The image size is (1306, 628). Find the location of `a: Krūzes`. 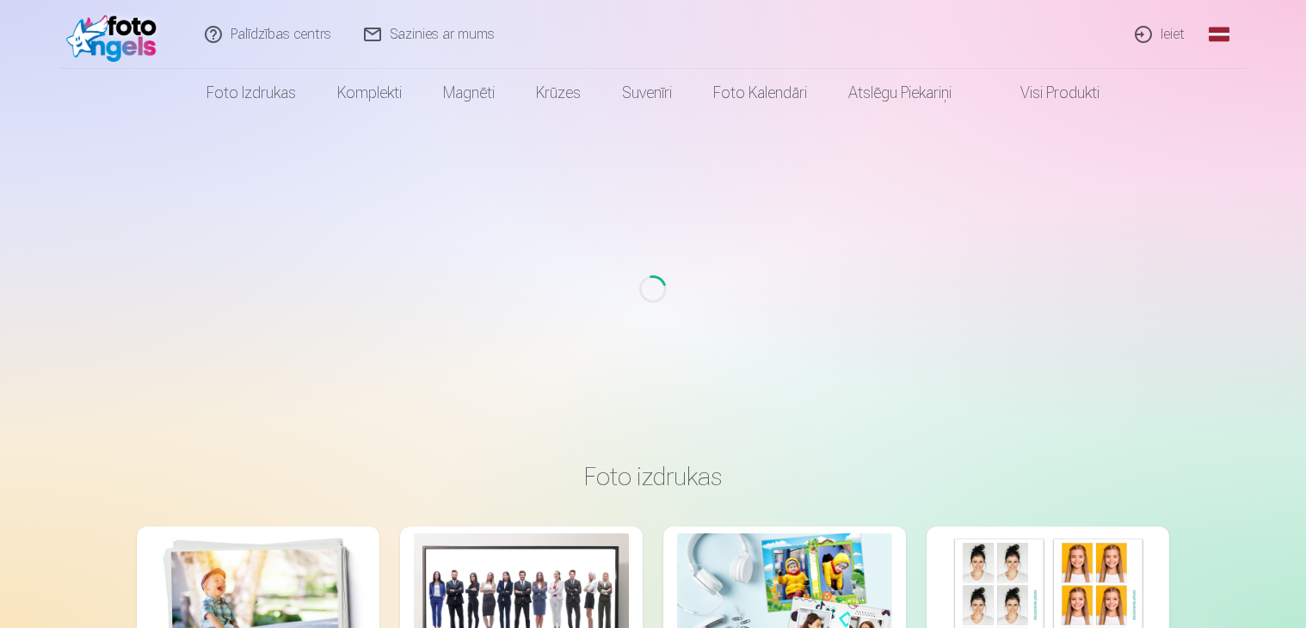

a: Krūzes is located at coordinates (558, 93).